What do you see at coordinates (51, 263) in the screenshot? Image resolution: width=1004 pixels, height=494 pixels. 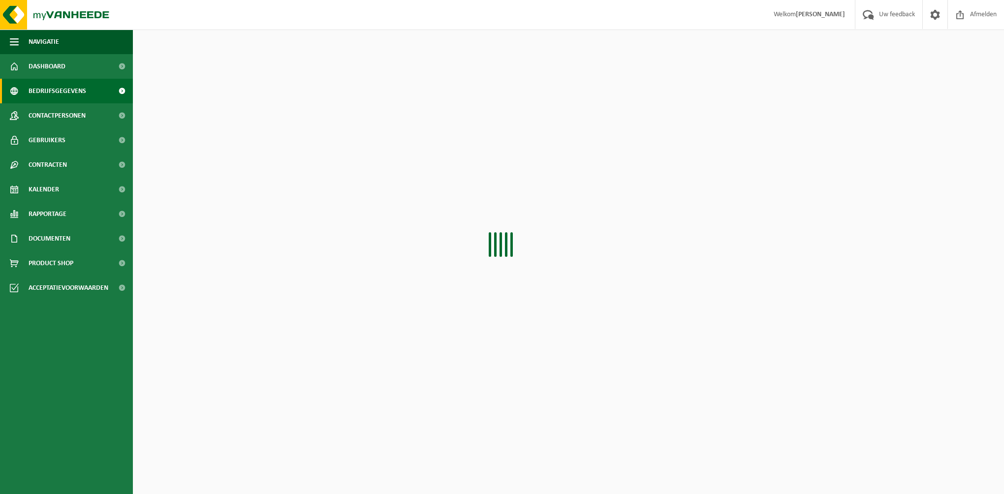 I see `span: Product Shop` at bounding box center [51, 263].